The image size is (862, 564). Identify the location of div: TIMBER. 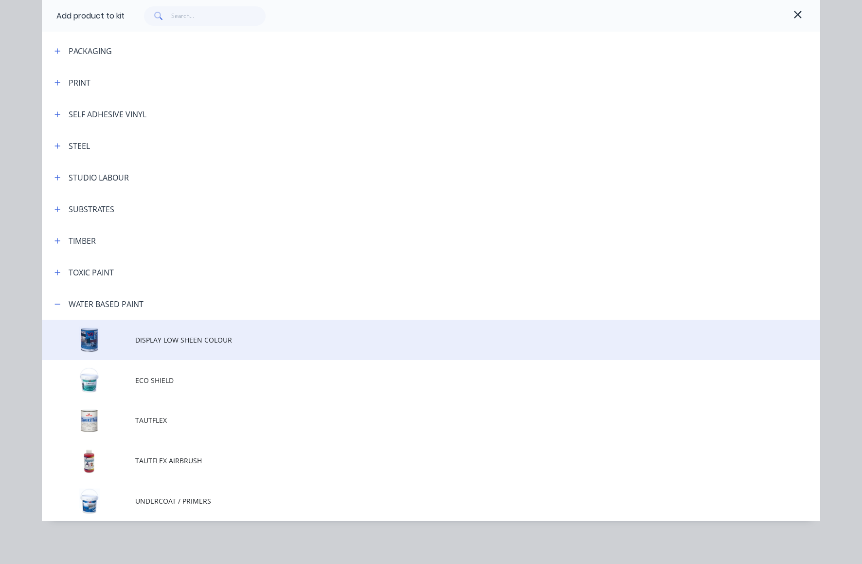
(82, 241).